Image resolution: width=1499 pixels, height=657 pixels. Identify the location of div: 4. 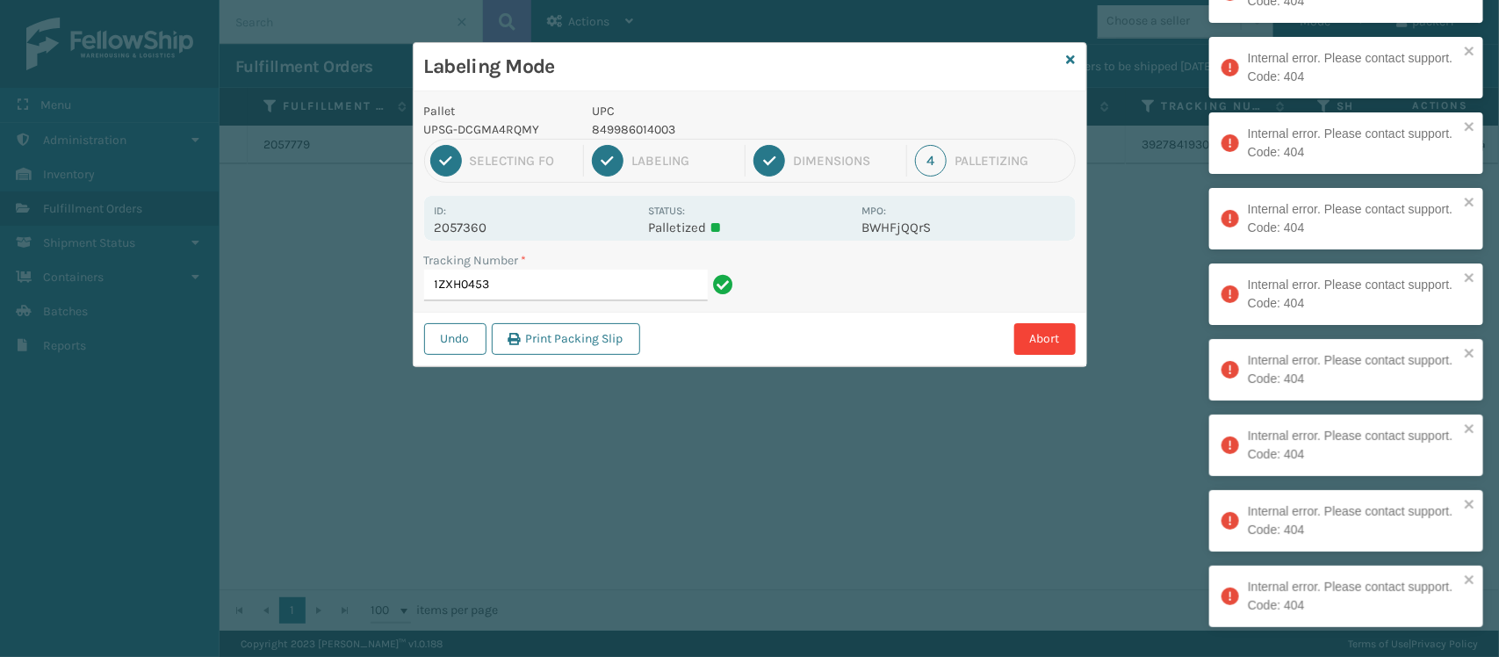
(931, 161).